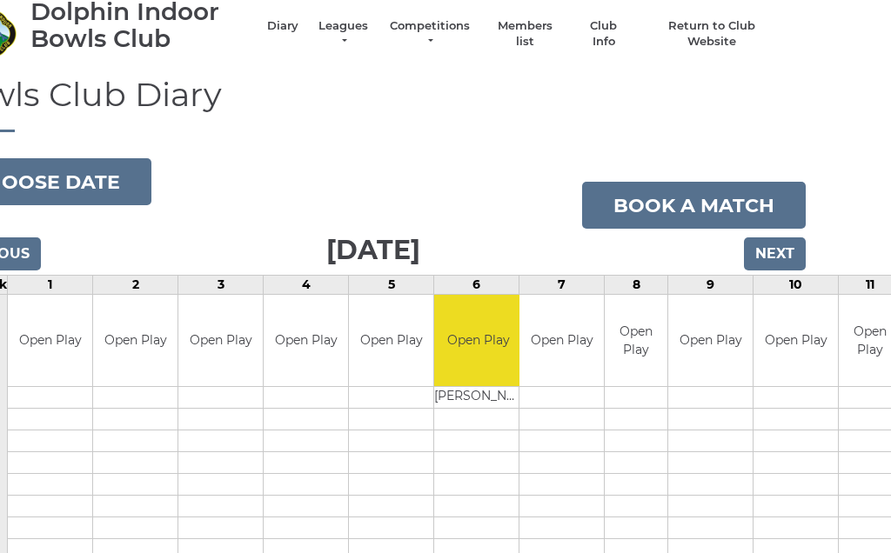  Describe the element at coordinates (283, 26) in the screenshot. I see `a: Diary` at that location.